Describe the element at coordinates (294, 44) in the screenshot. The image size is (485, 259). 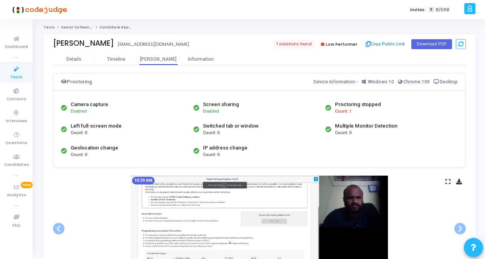
I see `span: 1 violations found` at that location.